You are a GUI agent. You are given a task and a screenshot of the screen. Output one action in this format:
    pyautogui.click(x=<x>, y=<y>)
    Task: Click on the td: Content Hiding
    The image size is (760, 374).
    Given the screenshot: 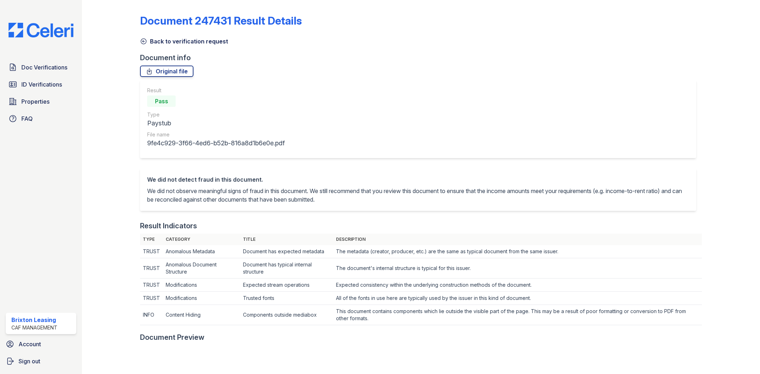 What is the action you would take?
    pyautogui.click(x=201, y=315)
    